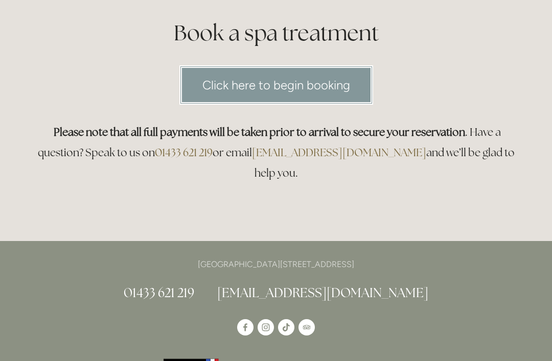  I want to click on a: Instagram, so click(266, 327).